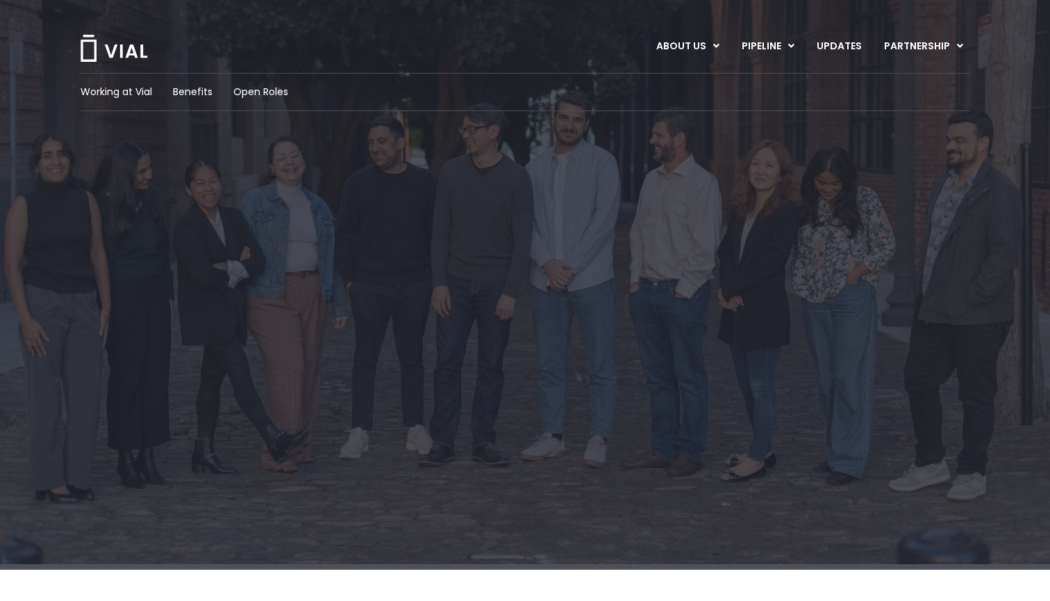 The image size is (1050, 601). Describe the element at coordinates (192, 92) in the screenshot. I see `a: Benefits` at that location.